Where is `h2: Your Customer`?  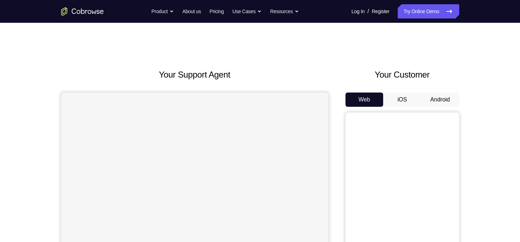
h2: Your Customer is located at coordinates (403, 75).